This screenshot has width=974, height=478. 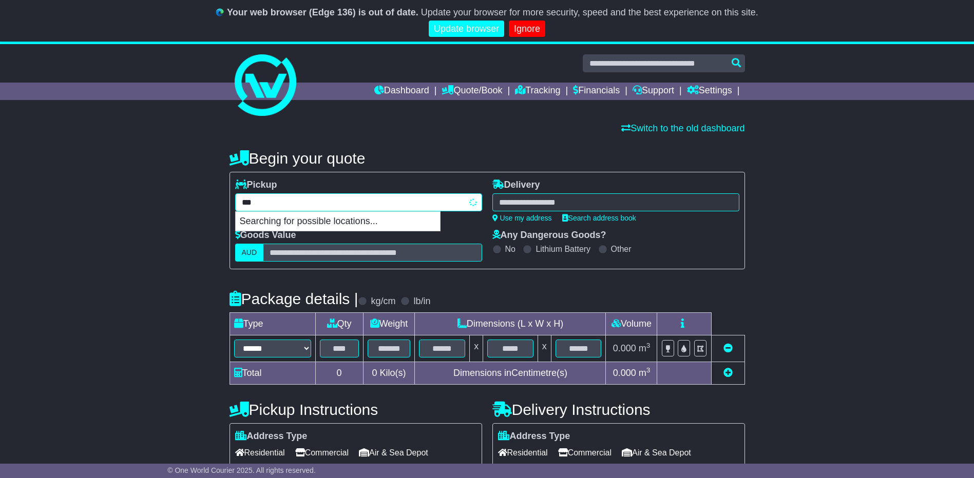 What do you see at coordinates (401, 91) in the screenshot?
I see `a: Dashboard` at bounding box center [401, 91].